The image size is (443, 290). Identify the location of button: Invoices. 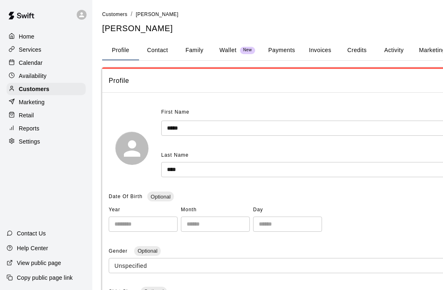
(320, 50).